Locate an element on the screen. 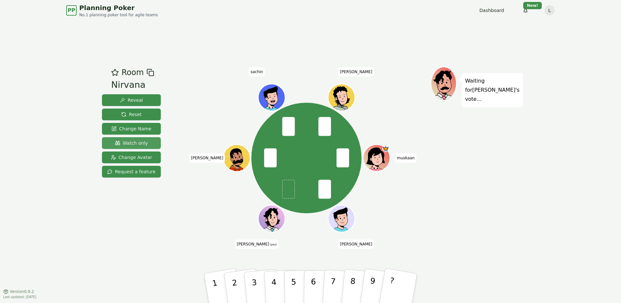 The width and height of the screenshot is (621, 303). div: Nirvana is located at coordinates (133, 85).